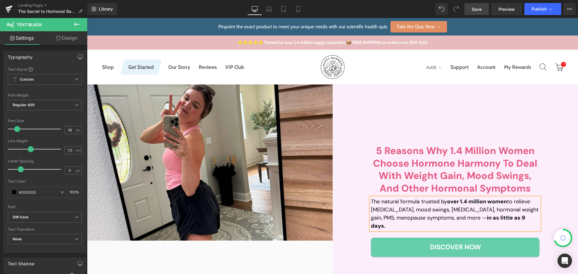 The width and height of the screenshot is (578, 274). I want to click on b: Regular 400, so click(24, 105).